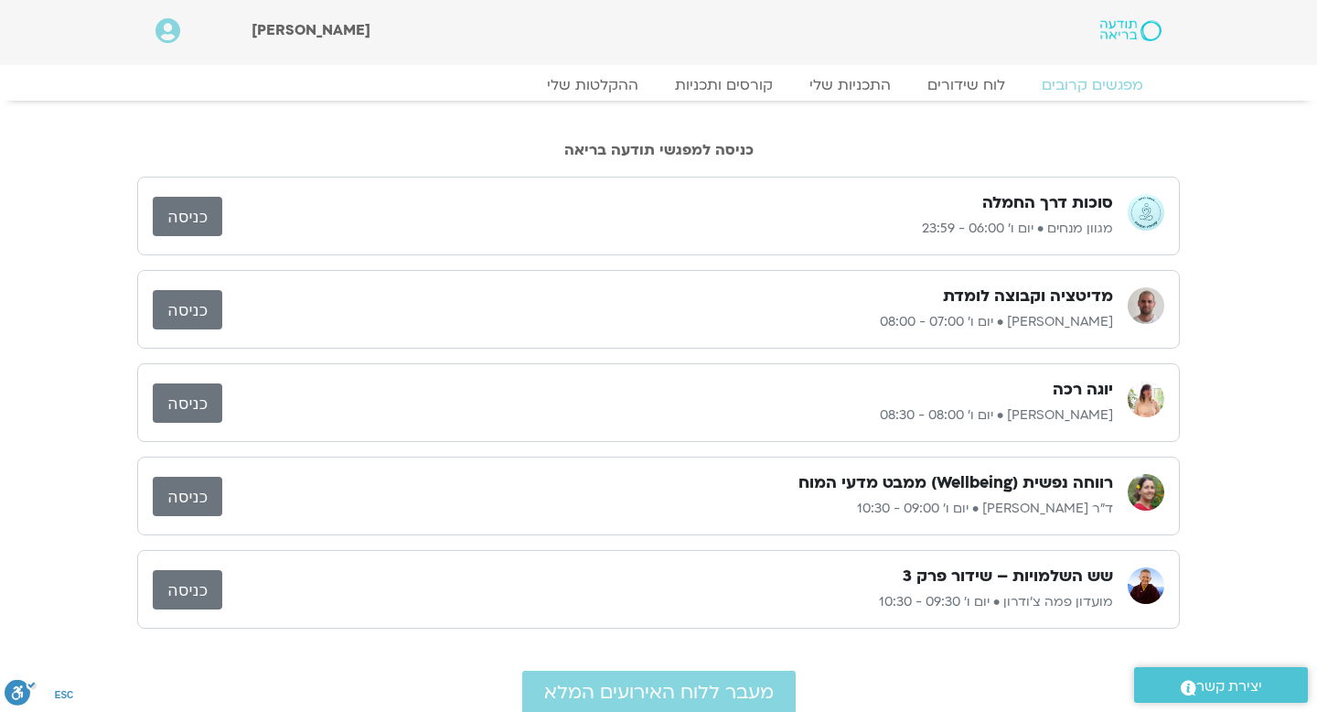 The width and height of the screenshot is (1317, 712). What do you see at coordinates (1146, 305) in the screenshot?
I see `img: דקל קנטי` at bounding box center [1146, 305].